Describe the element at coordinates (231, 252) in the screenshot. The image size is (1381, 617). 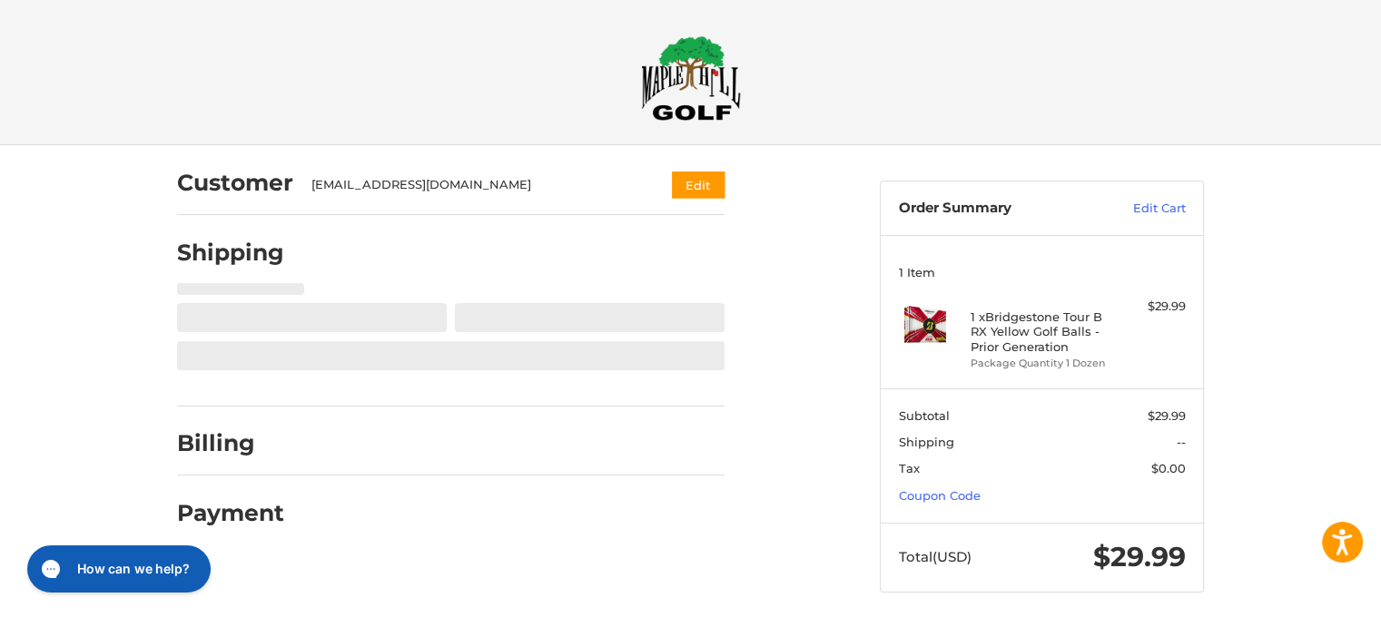
I see `h2: Shipping` at that location.